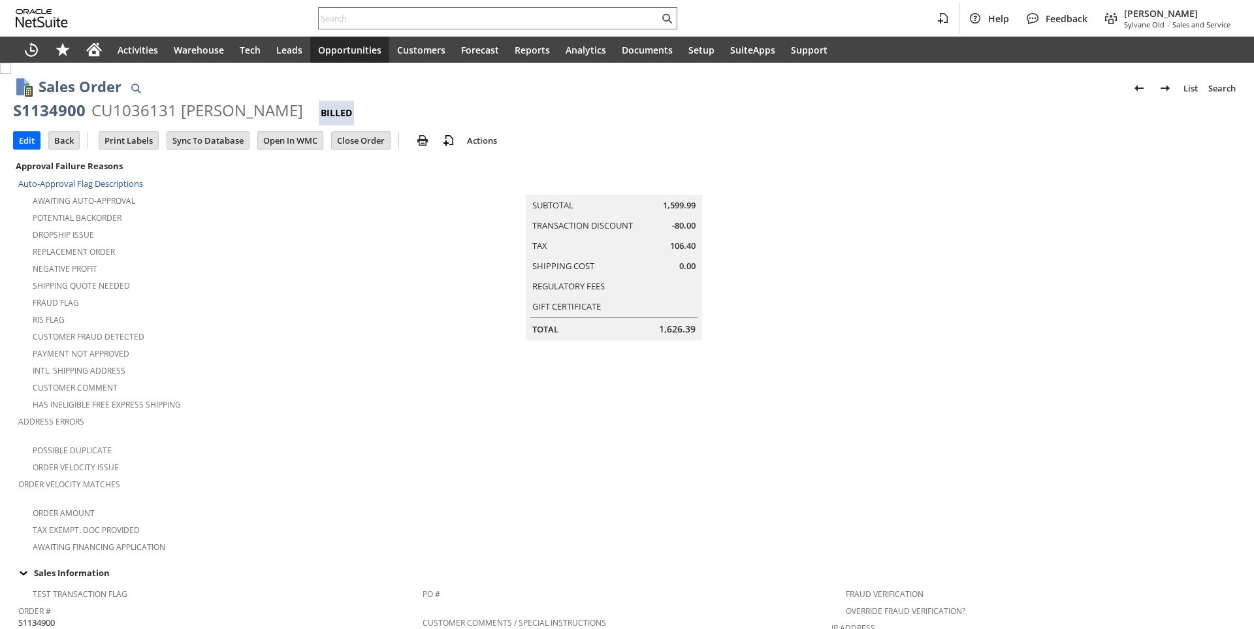 The image size is (1254, 629). I want to click on a: Tax, so click(540, 246).